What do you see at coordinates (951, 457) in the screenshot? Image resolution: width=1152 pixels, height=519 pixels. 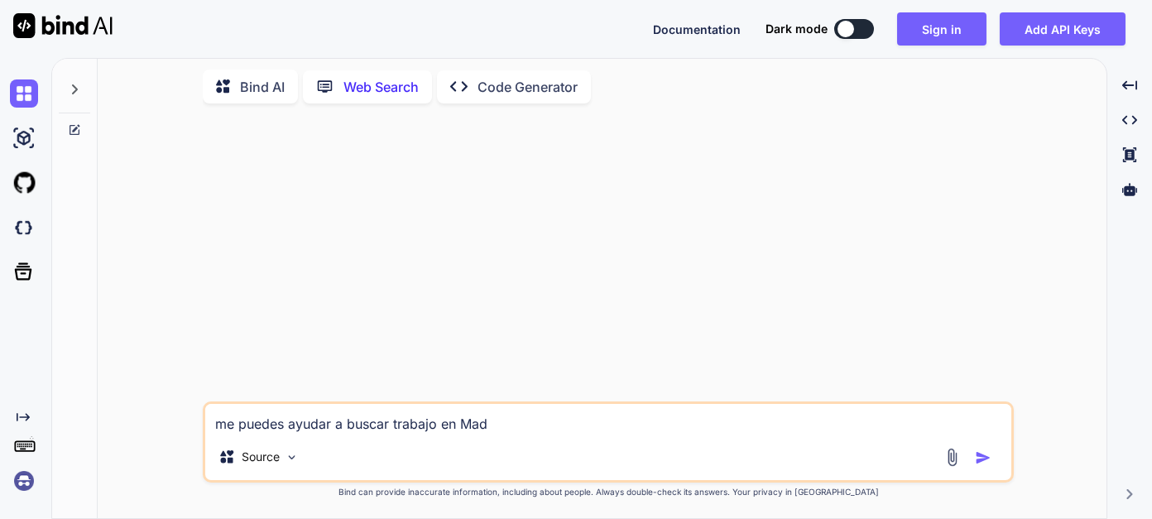 I see `img: attachment` at bounding box center [951, 457].